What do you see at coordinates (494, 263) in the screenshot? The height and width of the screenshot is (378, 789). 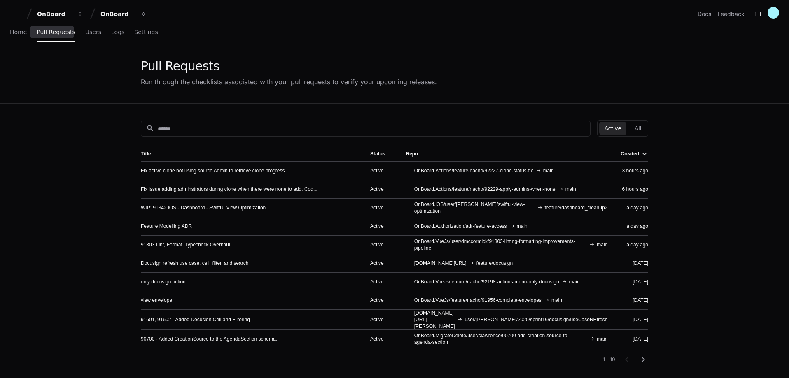 I see `span: feature/docusign` at bounding box center [494, 263].